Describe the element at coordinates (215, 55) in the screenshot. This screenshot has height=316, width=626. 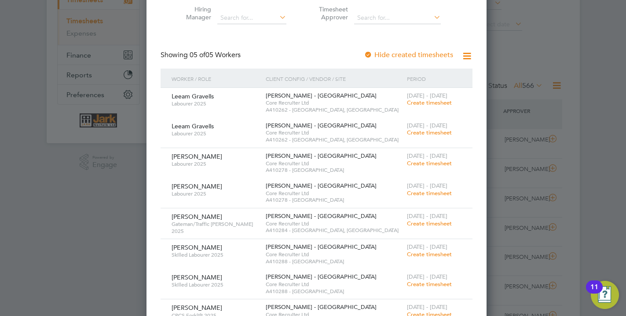
I see `span: 05 Workers` at that location.